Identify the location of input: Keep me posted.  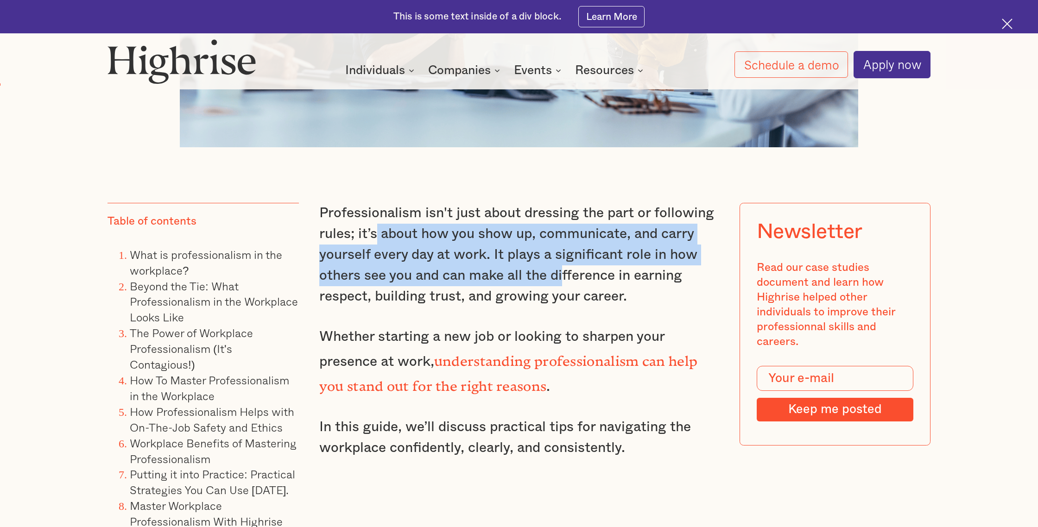
(835, 410).